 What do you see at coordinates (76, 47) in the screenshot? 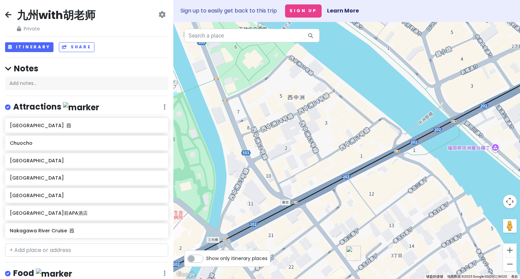
I see `button: Share` at bounding box center [76, 47].